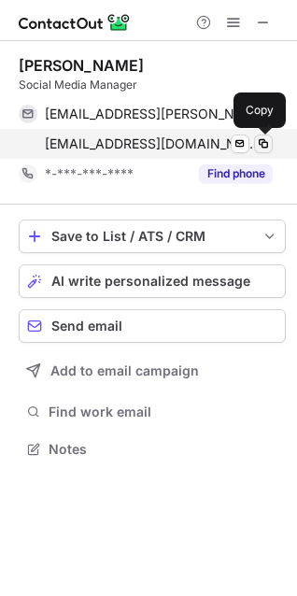  What do you see at coordinates (152, 237) in the screenshot?
I see `div: Save to List / ATS / CRM` at bounding box center [152, 237].